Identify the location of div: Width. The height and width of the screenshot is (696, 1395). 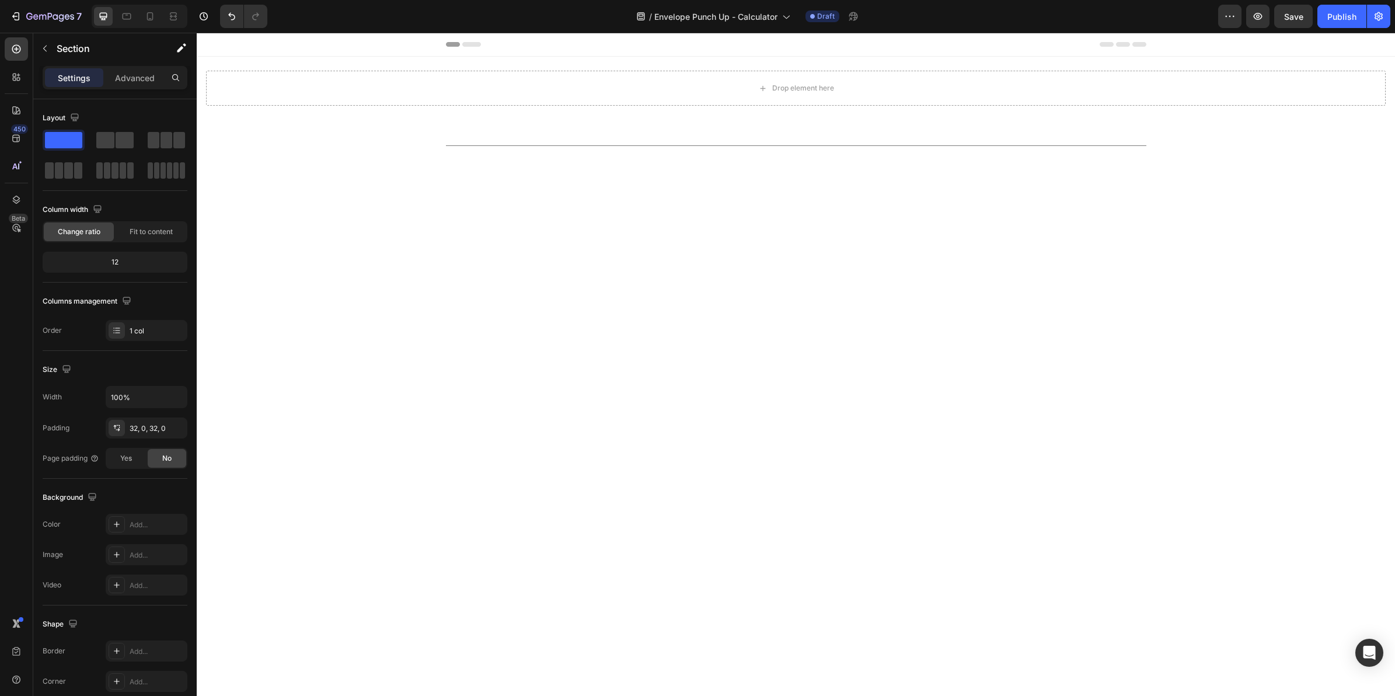
(52, 397).